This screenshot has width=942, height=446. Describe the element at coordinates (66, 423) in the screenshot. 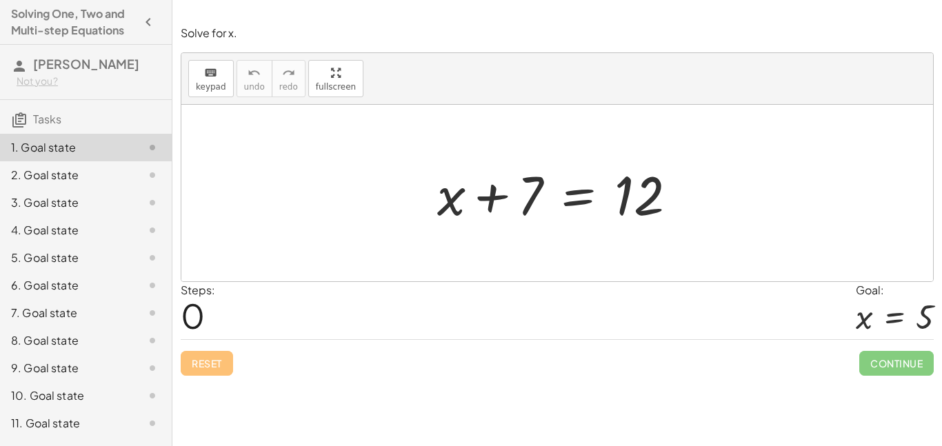

I see `div: 11. Goal state` at that location.